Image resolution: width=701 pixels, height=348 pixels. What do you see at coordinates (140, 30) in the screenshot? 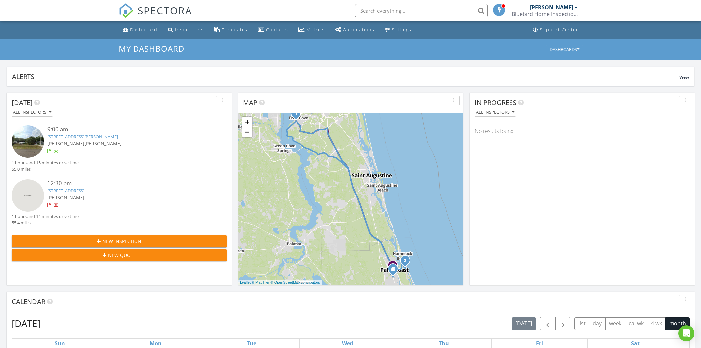
I see `a: Dashboard` at bounding box center [140, 30].